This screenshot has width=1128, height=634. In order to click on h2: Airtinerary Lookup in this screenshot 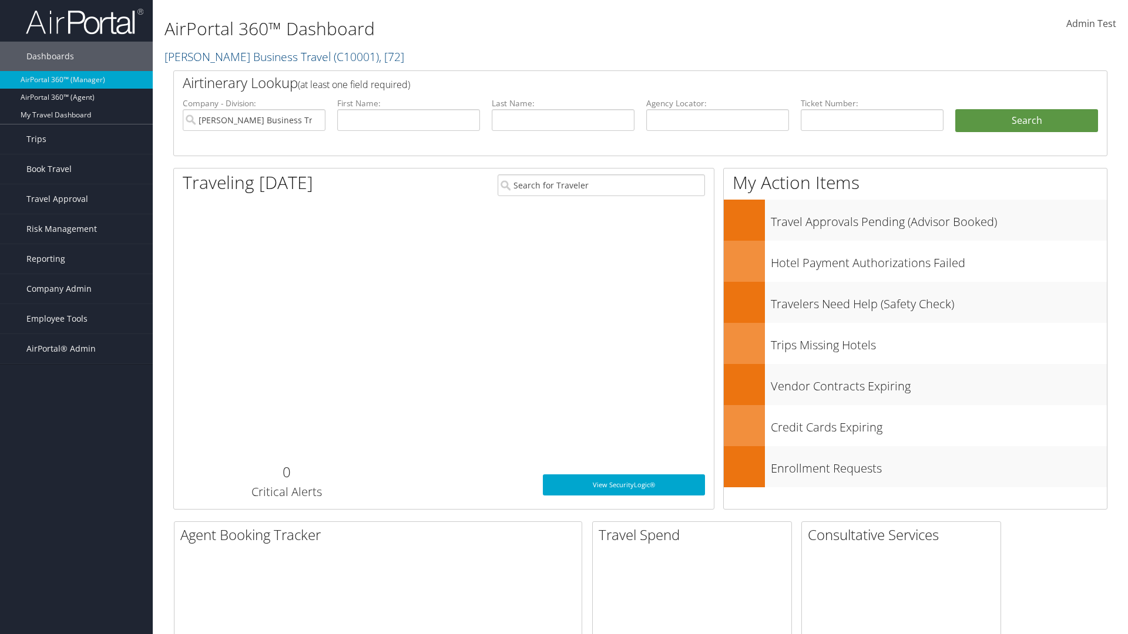, I will do `click(601, 83)`.